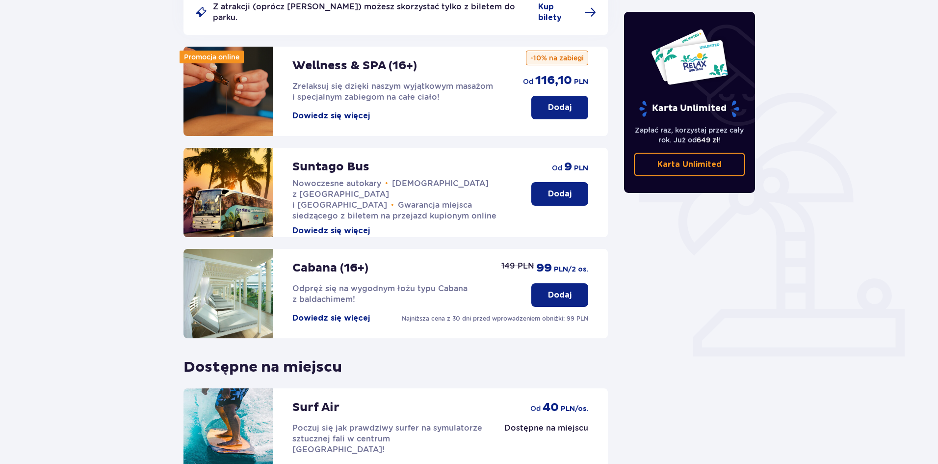 The height and width of the screenshot is (464, 938). I want to click on span: Kup bilety, so click(558, 12).